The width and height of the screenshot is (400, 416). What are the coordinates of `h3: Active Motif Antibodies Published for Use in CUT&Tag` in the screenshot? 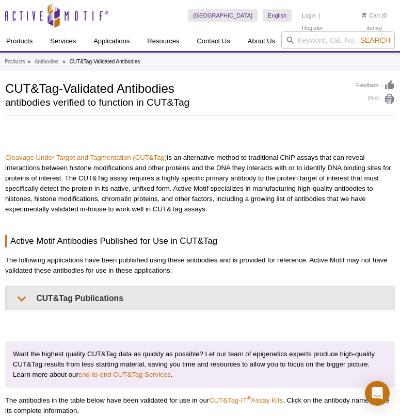 It's located at (200, 241).